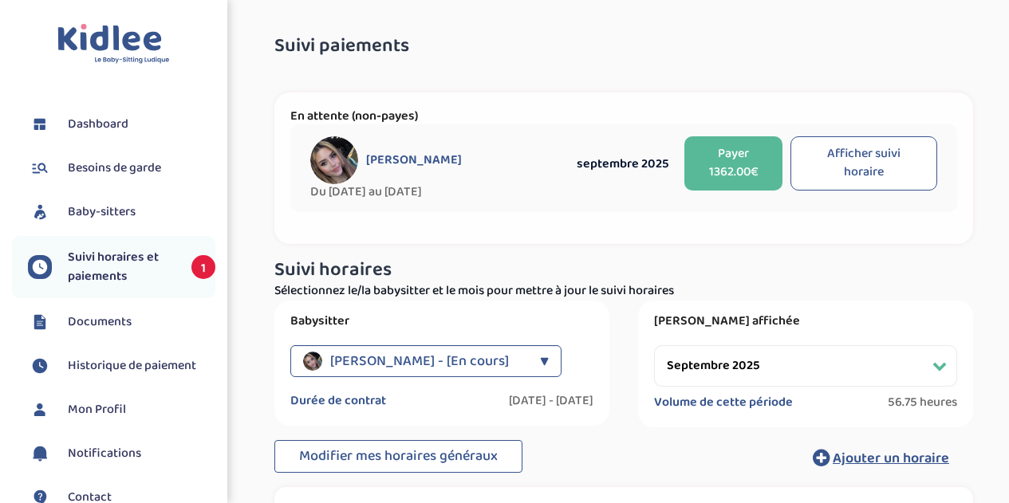  What do you see at coordinates (105, 454) in the screenshot?
I see `span: Notifications` at bounding box center [105, 454].